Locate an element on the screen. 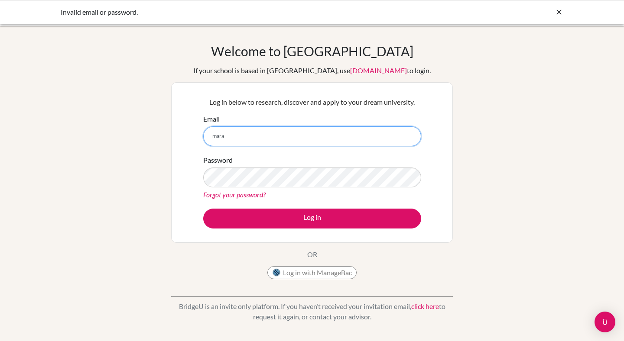 This screenshot has width=624, height=341. div: Open Intercom Messenger is located at coordinates (605, 322).